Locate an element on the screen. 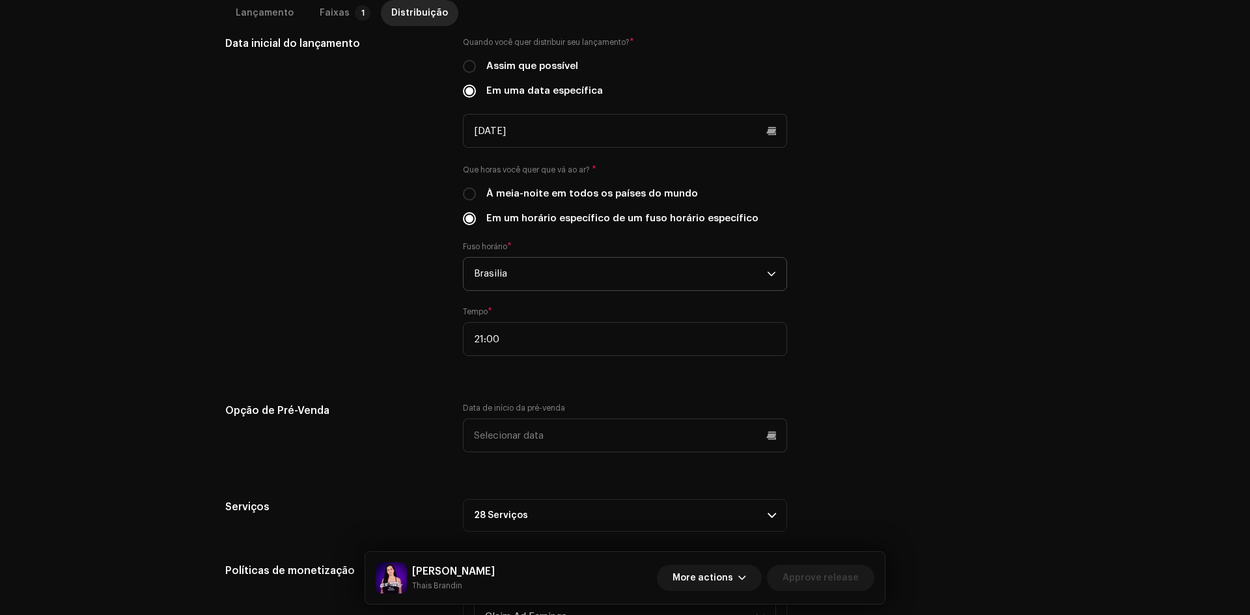 This screenshot has width=1250, height=615. input: Digite hh:mm das 00:00 às 23:59 is located at coordinates (625, 339).